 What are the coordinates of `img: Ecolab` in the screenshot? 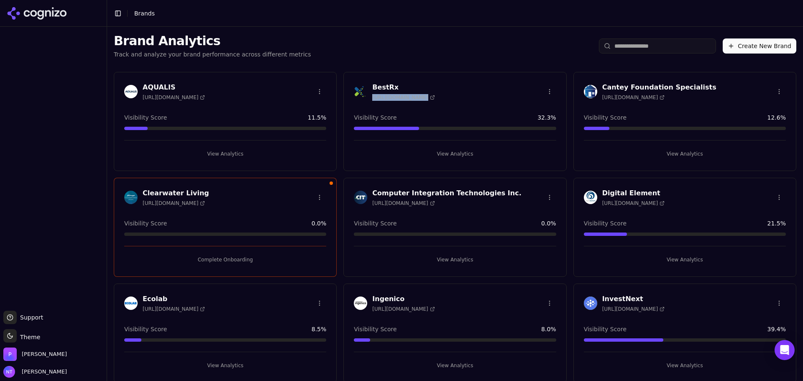 It's located at (131, 303).